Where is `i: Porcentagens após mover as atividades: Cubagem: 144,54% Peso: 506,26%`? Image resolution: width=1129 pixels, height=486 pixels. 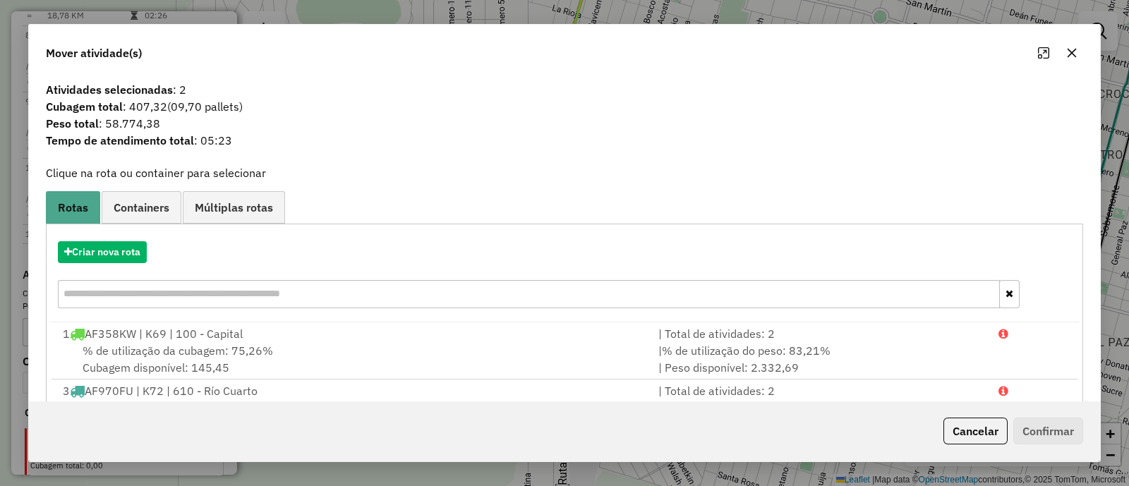
i: Porcentagens após mover as atividades: Cubagem: 144,54% Peso: 506,26% is located at coordinates (1004, 334).